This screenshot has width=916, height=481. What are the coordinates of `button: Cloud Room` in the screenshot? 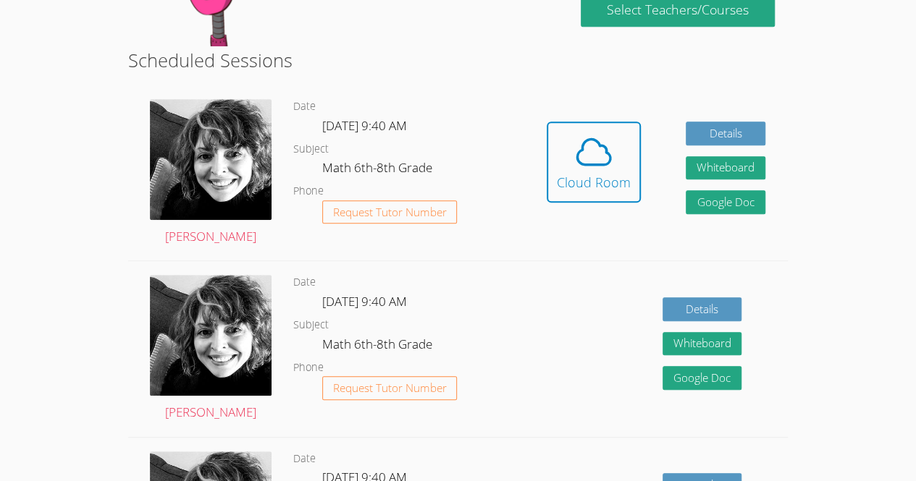 It's located at (594, 162).